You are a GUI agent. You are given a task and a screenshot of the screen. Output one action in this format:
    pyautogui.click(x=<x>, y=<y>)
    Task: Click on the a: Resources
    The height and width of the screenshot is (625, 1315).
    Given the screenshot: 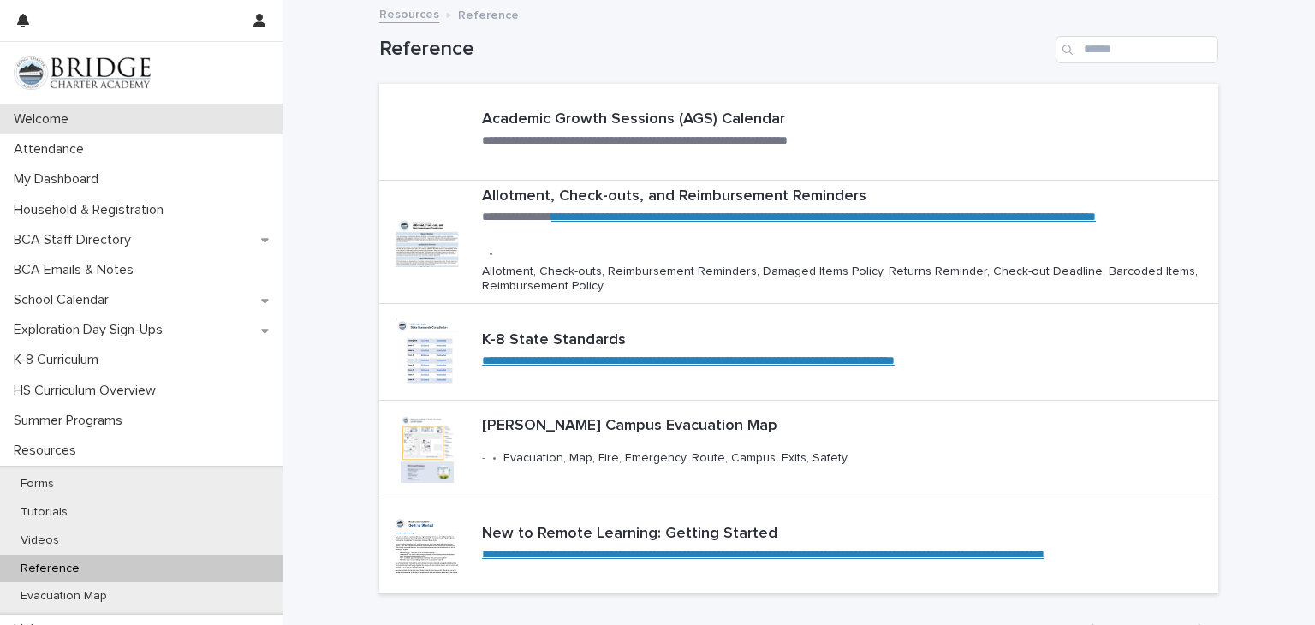 What is the action you would take?
    pyautogui.click(x=409, y=13)
    